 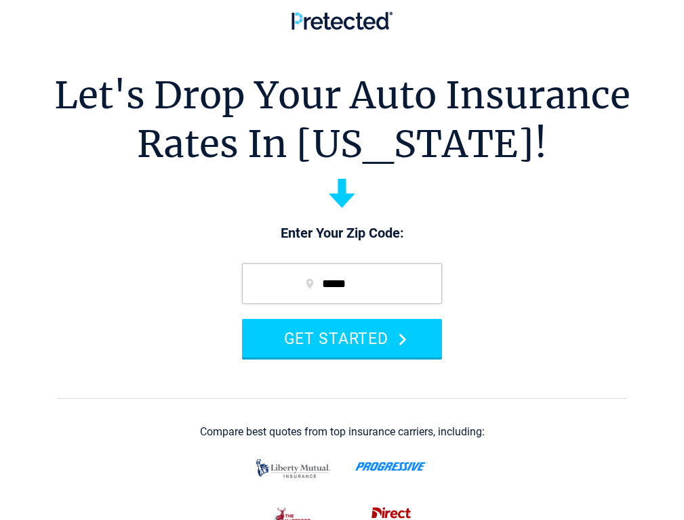 What do you see at coordinates (341, 338) in the screenshot?
I see `button: GET STARTED` at bounding box center [341, 338].